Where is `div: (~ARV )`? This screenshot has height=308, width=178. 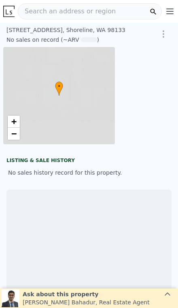
div: (~ARV ) is located at coordinates (79, 40).